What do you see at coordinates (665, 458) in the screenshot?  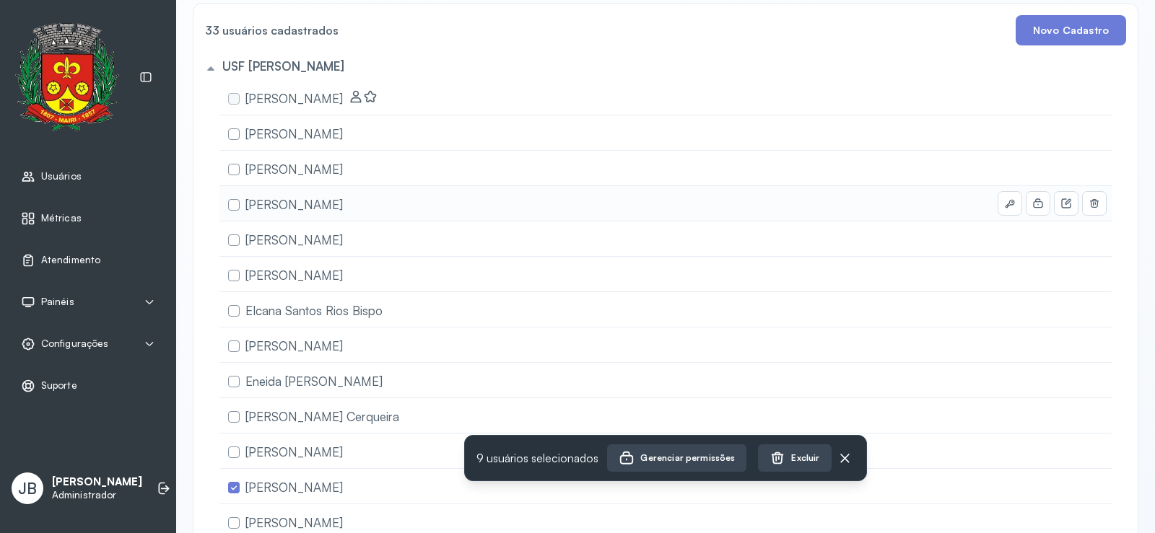 I see `div: 9 usuários selecionados` at bounding box center [665, 458].